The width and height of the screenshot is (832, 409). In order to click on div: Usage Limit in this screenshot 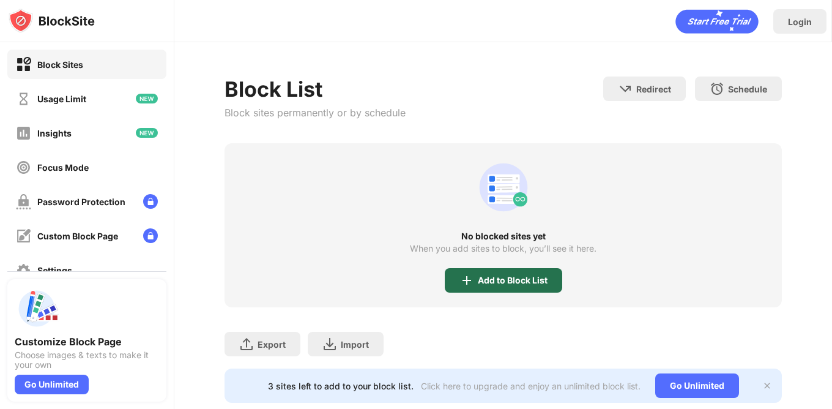, I will do `click(62, 99)`.